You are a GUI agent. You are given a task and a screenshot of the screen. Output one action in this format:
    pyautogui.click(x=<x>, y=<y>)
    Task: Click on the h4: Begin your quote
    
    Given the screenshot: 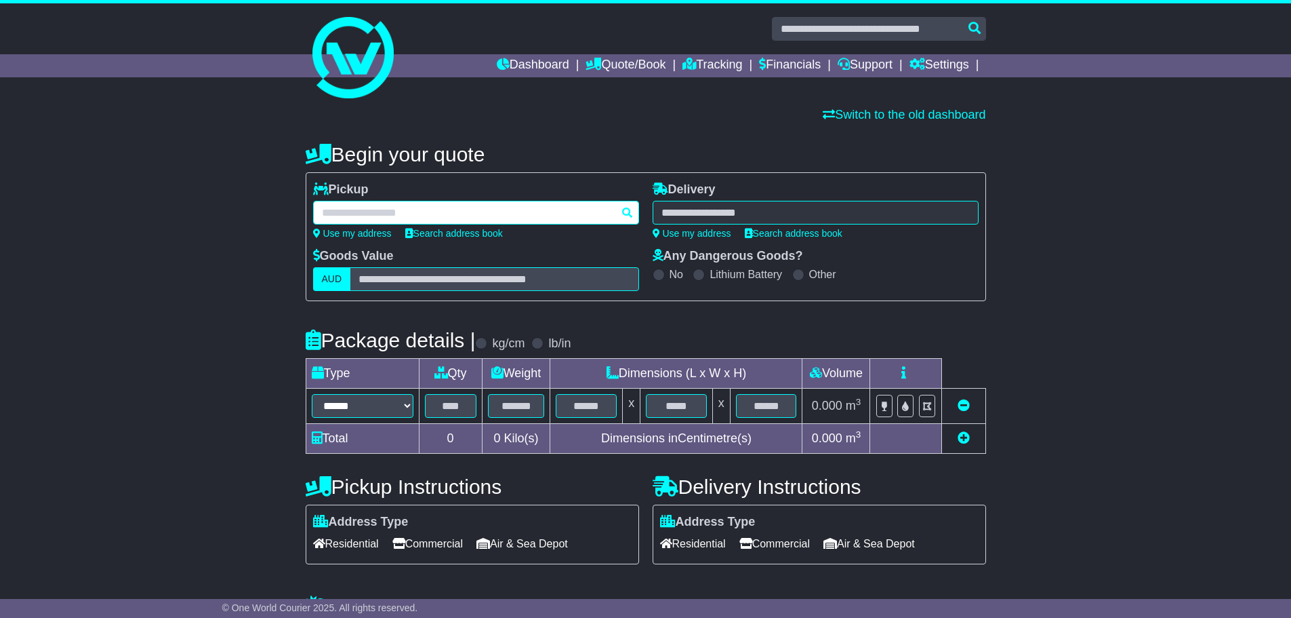 What is the action you would take?
    pyautogui.click(x=646, y=154)
    